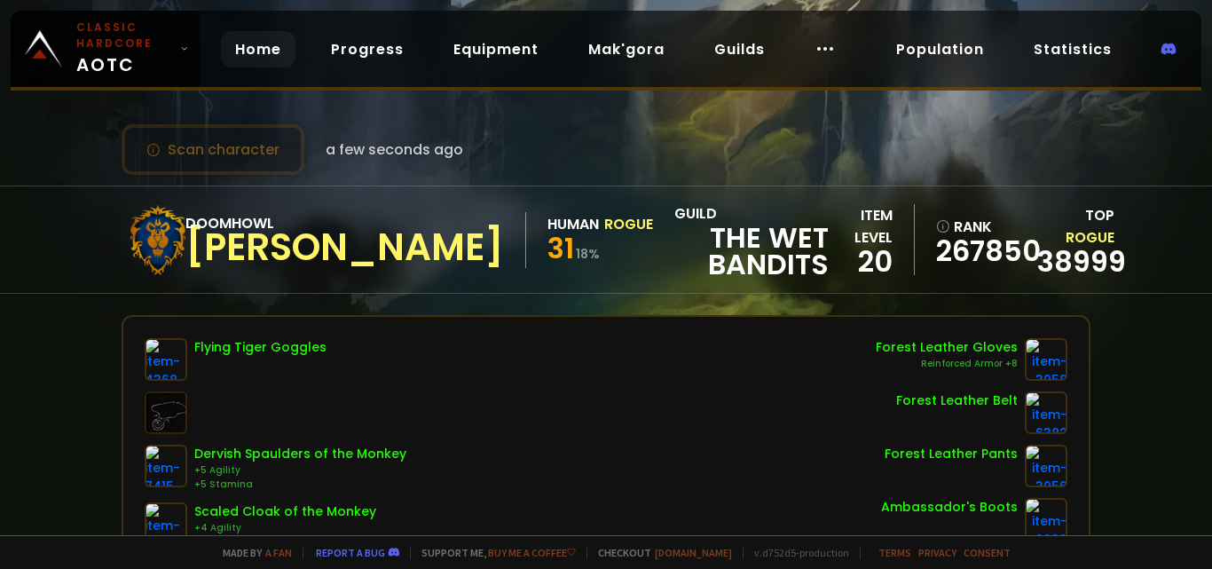 The height and width of the screenshot is (569, 1212). I want to click on div: Human, so click(573, 224).